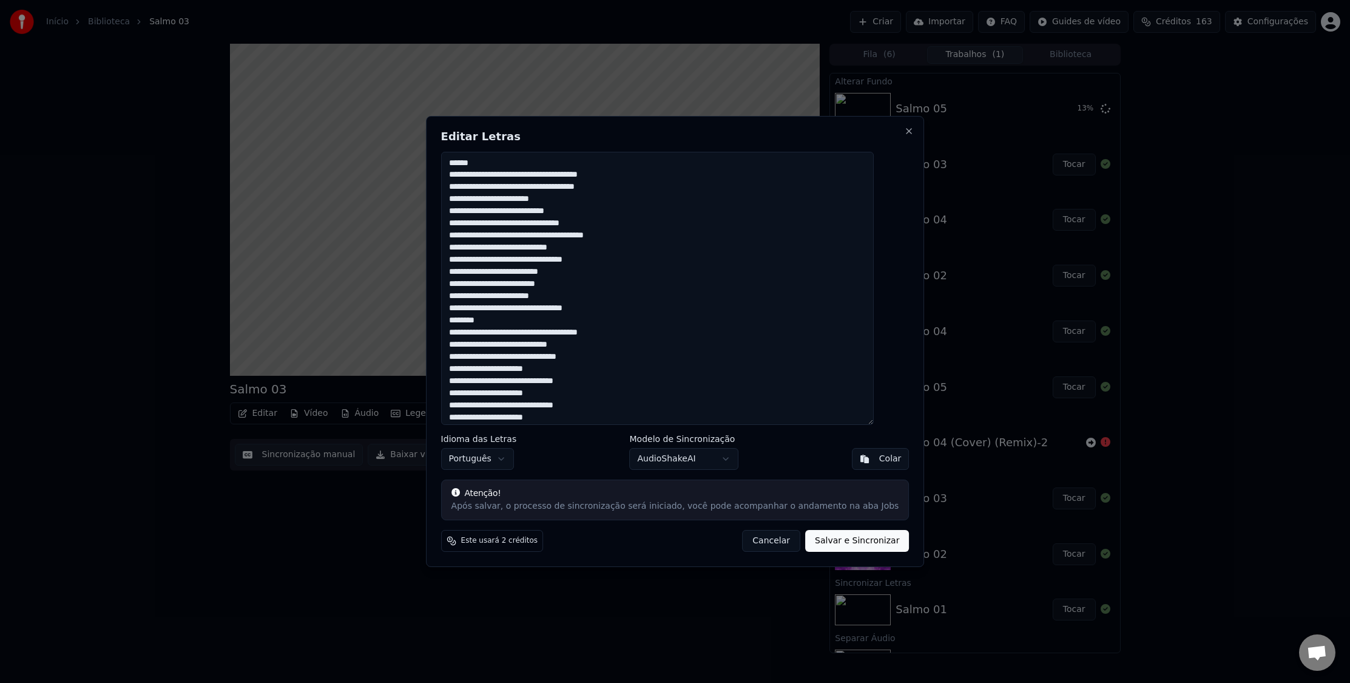  What do you see at coordinates (499, 541) in the screenshot?
I see `span: Este usará 2 créditos` at bounding box center [499, 541].